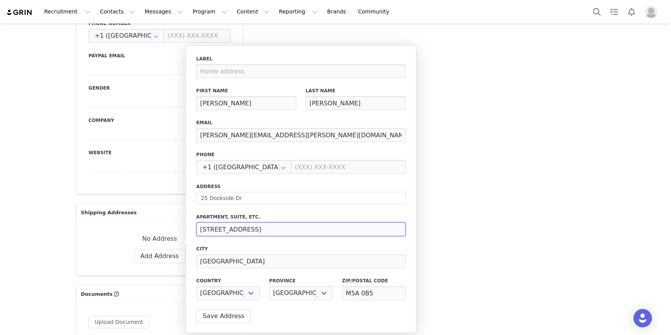 This screenshot has width=671, height=335. What do you see at coordinates (117, 12) in the screenshot?
I see `button: Contacts` at bounding box center [117, 12].